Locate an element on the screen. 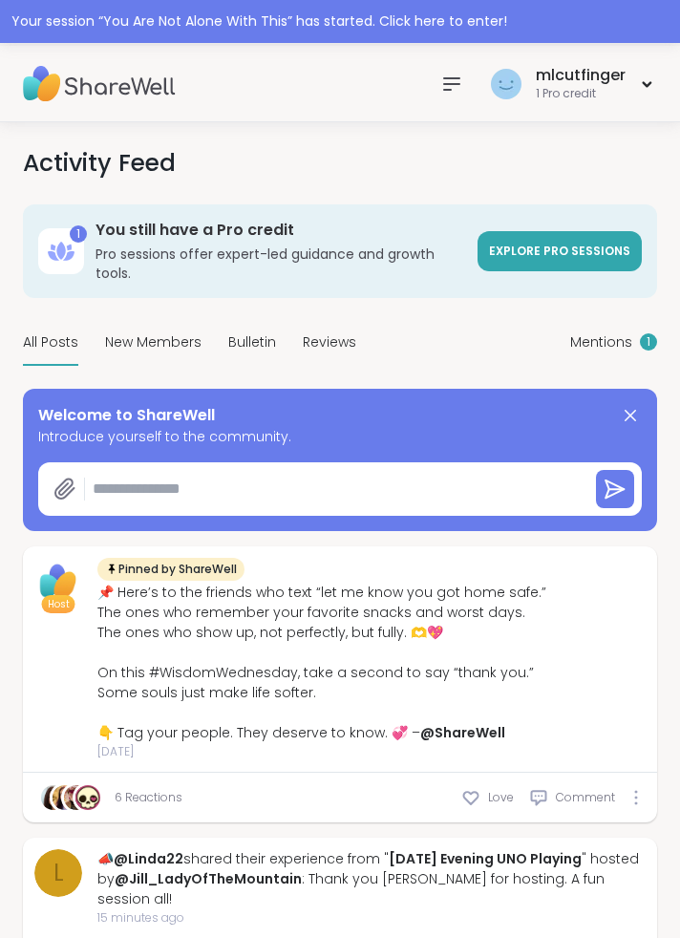 This screenshot has height=938, width=680. span: Bulletin is located at coordinates (252, 342).